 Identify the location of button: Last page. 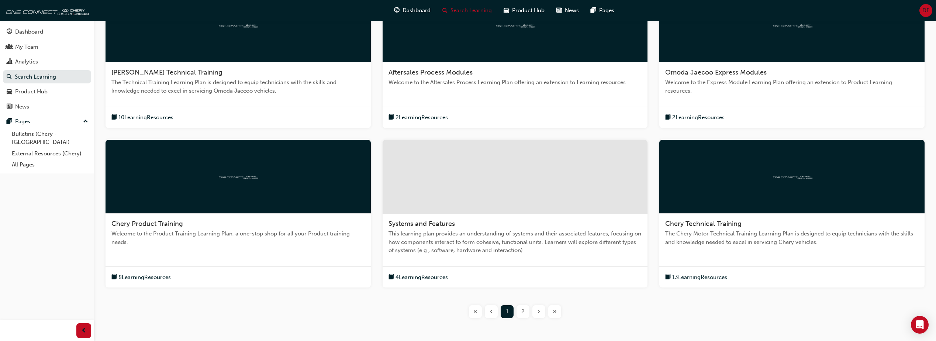
(555, 311).